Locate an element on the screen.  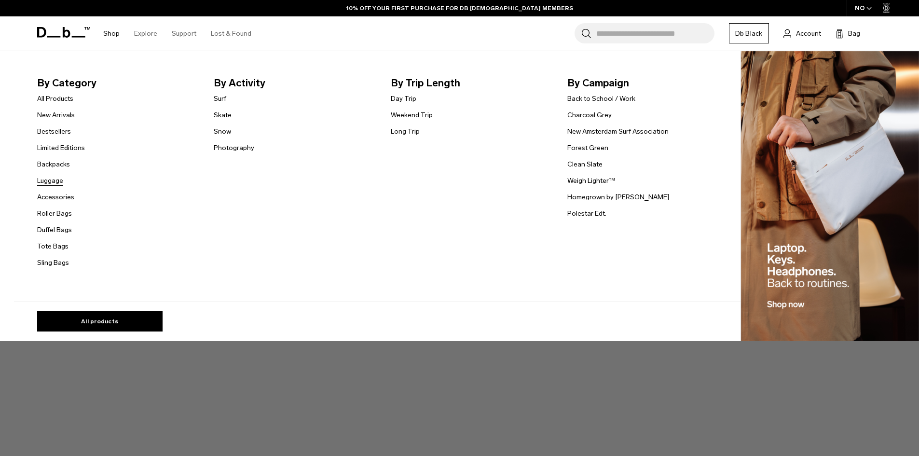
a: Support is located at coordinates (184, 33).